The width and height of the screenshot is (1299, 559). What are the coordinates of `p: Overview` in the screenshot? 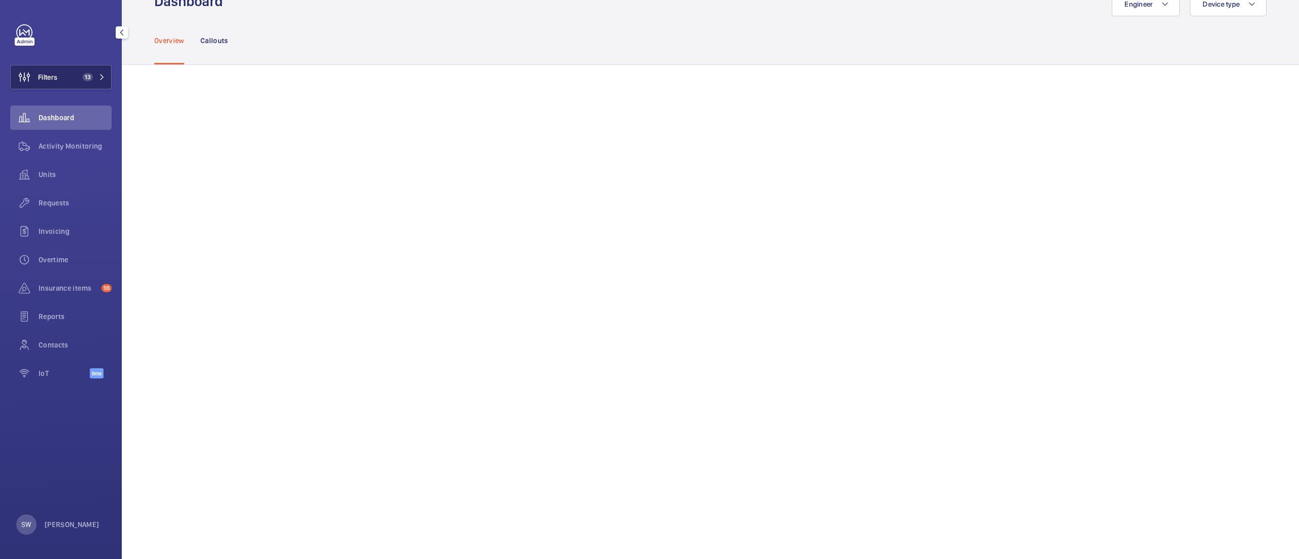 It's located at (169, 41).